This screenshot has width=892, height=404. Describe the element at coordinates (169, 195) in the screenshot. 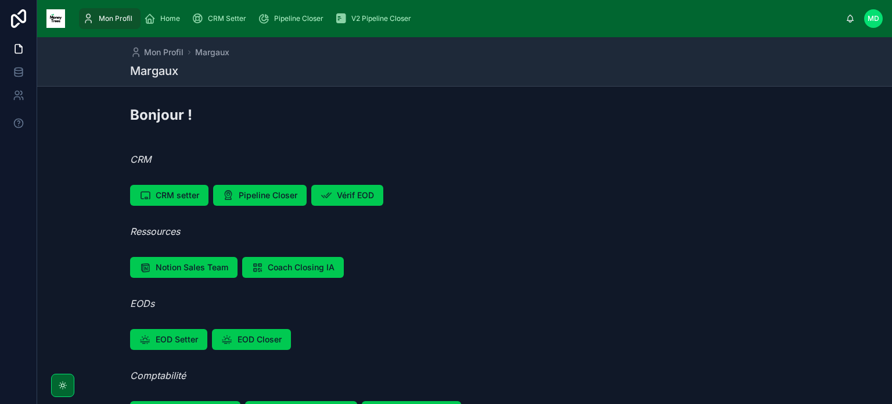

I see `button: CRM setter` at that location.